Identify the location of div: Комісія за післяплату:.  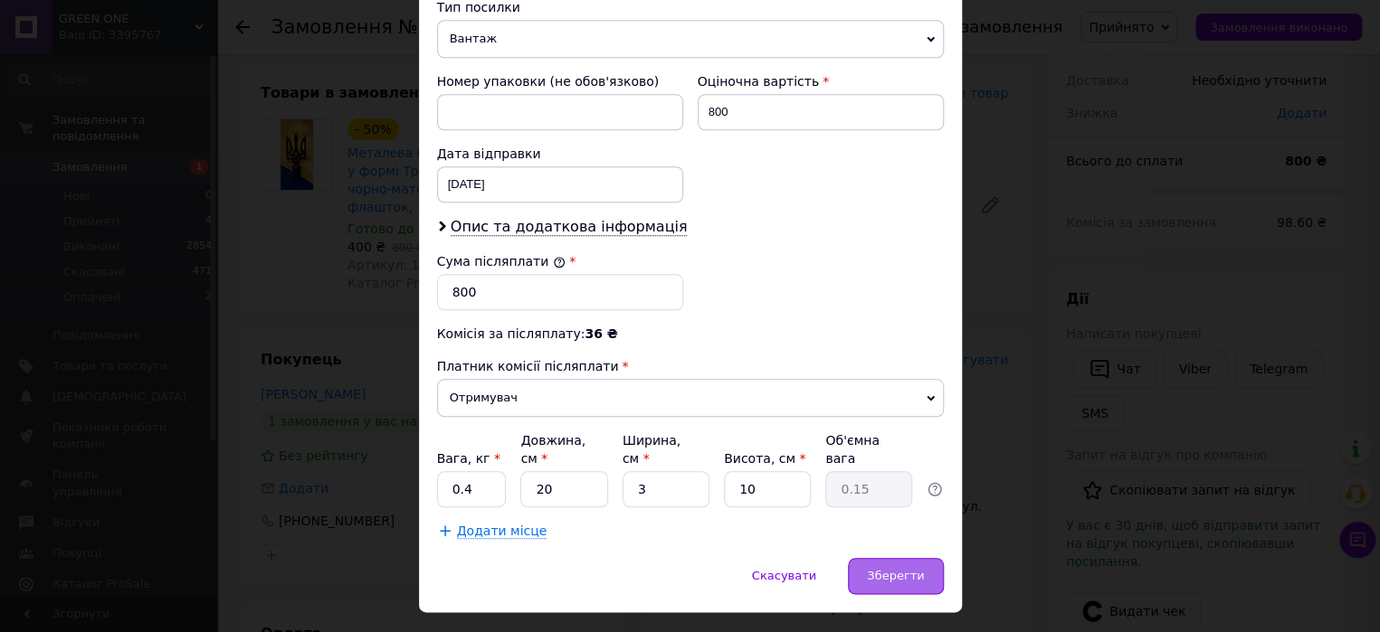
(690, 334).